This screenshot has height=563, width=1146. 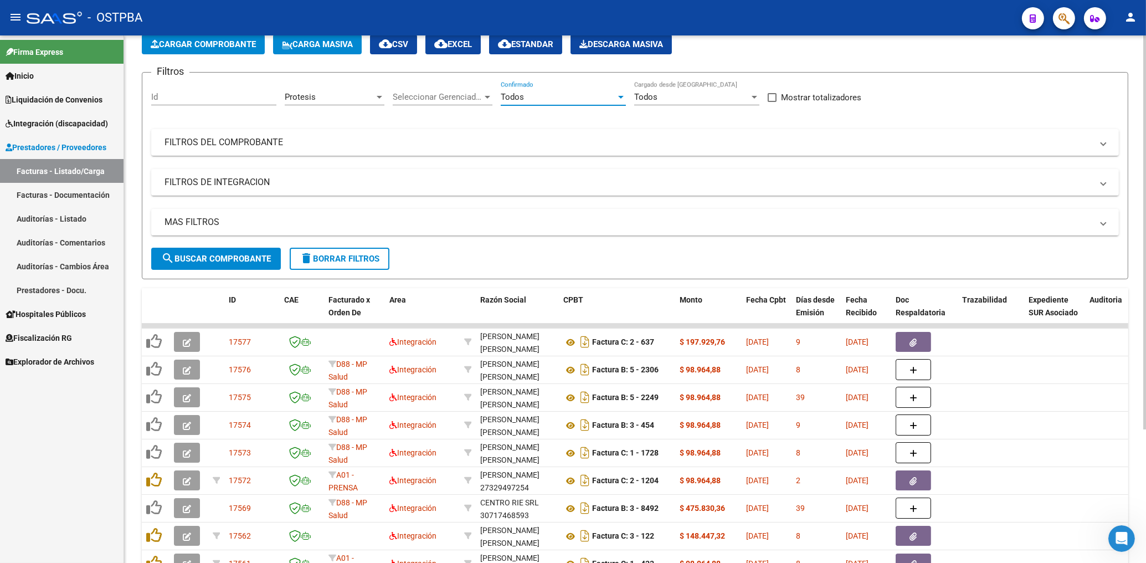 I want to click on span: Prestadores / Proveedores, so click(x=56, y=147).